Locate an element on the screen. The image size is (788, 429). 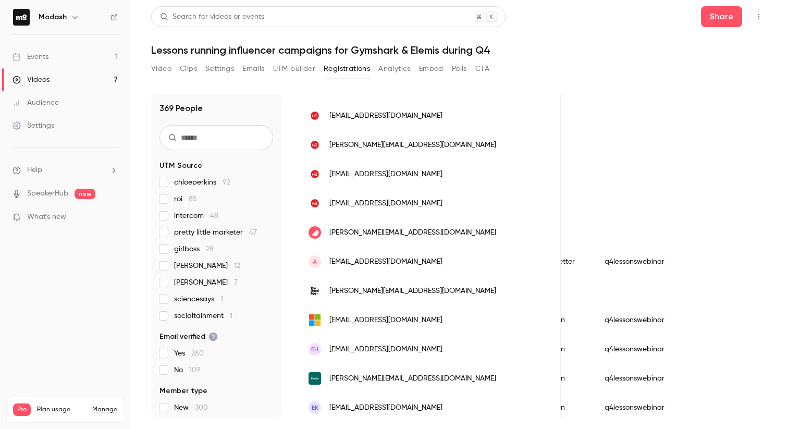
span: Member type is located at coordinates (184, 391).